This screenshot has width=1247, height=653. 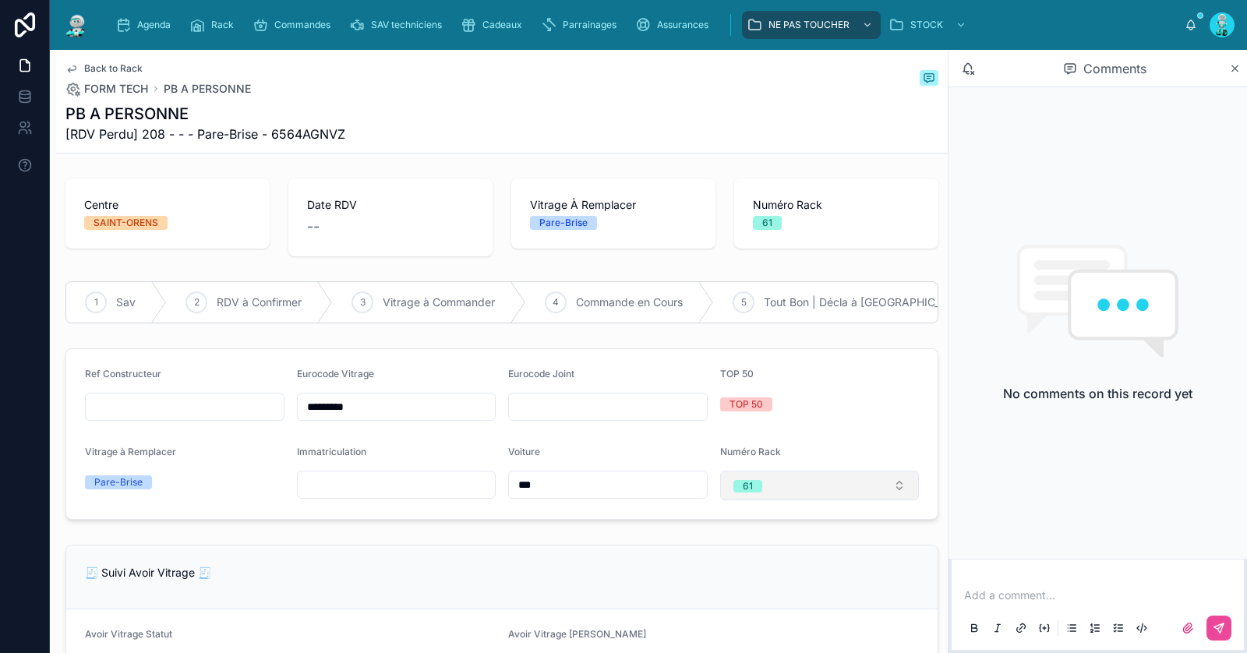 I want to click on span: Rack, so click(x=222, y=25).